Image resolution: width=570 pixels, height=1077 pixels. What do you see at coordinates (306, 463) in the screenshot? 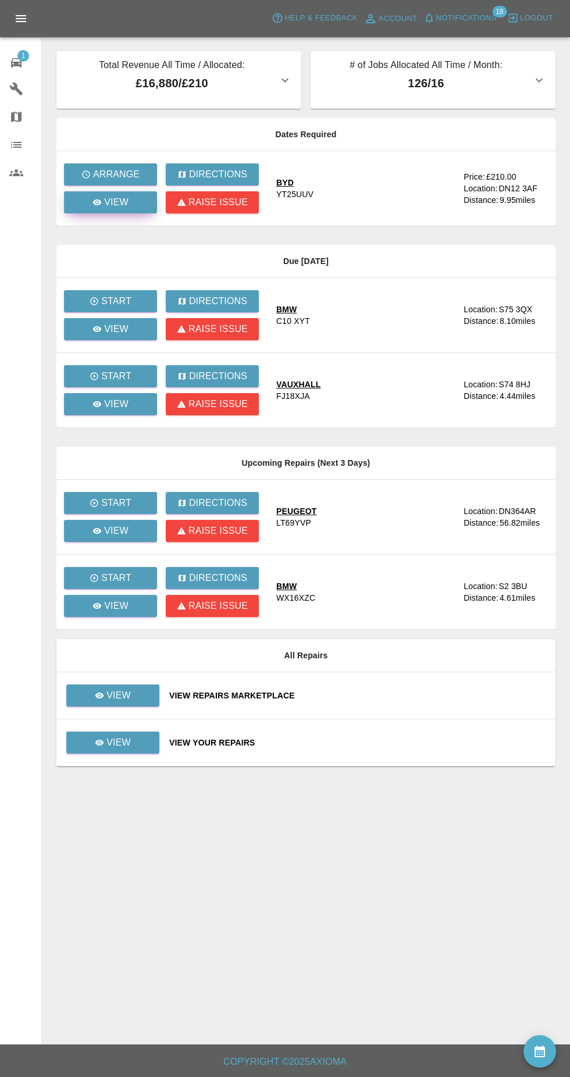
I see `th: Upcoming Repairs (Next 3 Days)` at bounding box center [306, 463].